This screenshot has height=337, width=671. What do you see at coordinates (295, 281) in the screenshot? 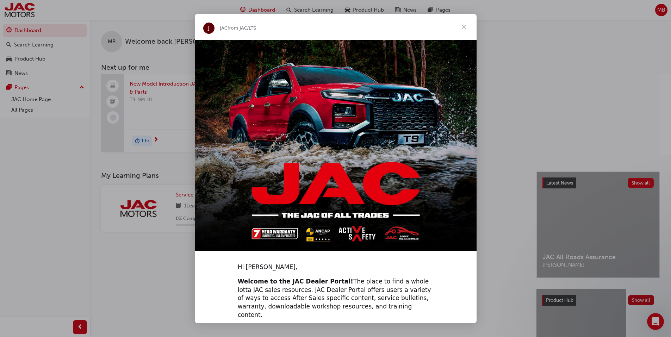
I see `b: Welcome to the JAC Dealer Portal!` at bounding box center [295, 281].